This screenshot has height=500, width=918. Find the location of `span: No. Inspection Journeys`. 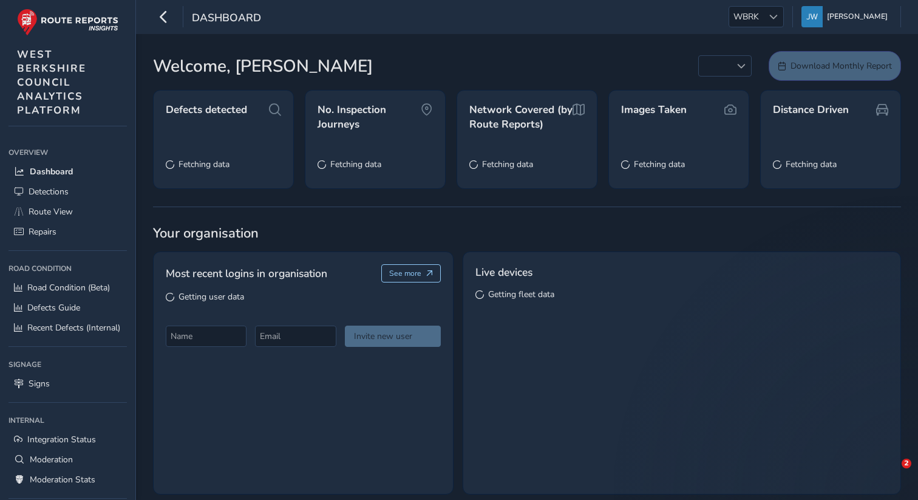

span: No. Inspection Journeys is located at coordinates (369, 117).